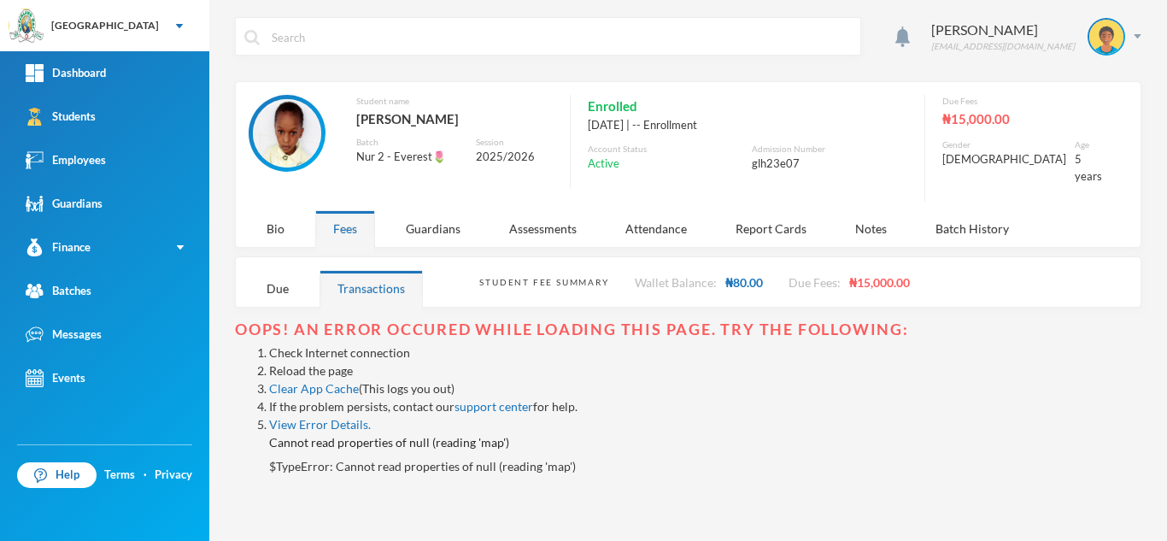  I want to click on span: Active, so click(603, 164).